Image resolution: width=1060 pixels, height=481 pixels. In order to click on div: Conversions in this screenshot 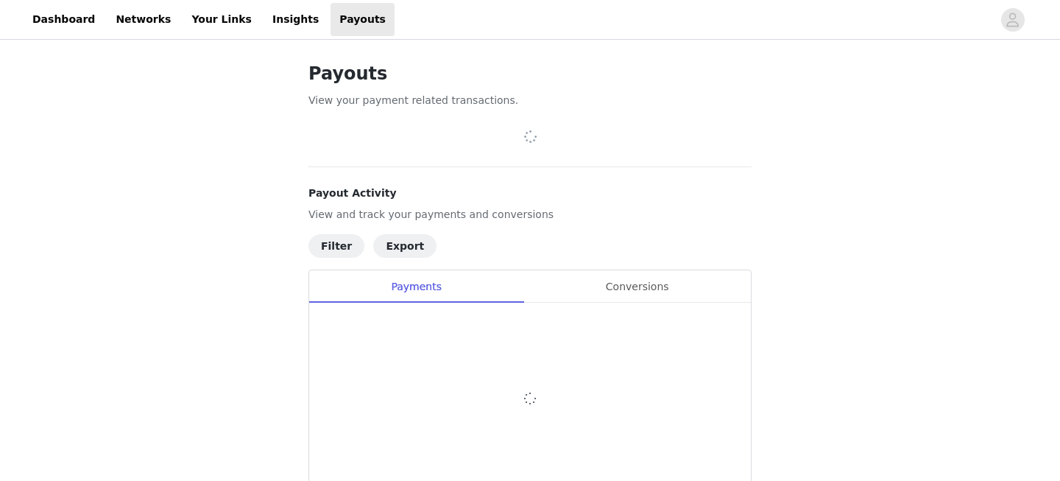, I will do `click(637, 286)`.